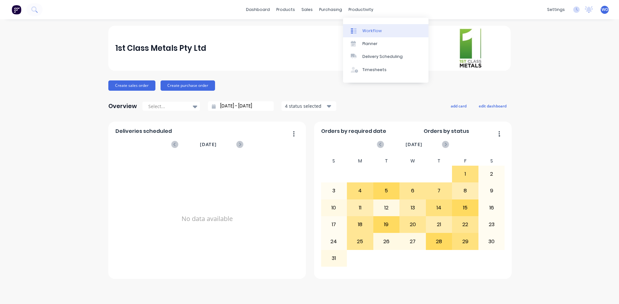 The width and height of the screenshot is (619, 304). What do you see at coordinates (604, 10) in the screenshot?
I see `span: WO` at bounding box center [604, 10].